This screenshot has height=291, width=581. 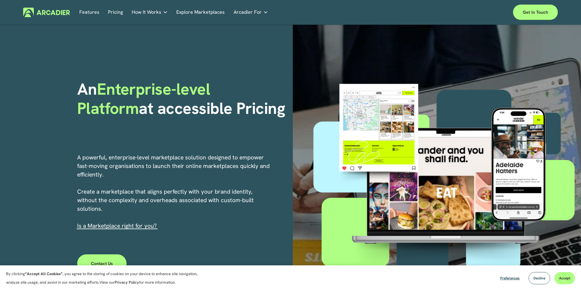 What do you see at coordinates (510, 278) in the screenshot?
I see `span: Preferences` at bounding box center [510, 278].